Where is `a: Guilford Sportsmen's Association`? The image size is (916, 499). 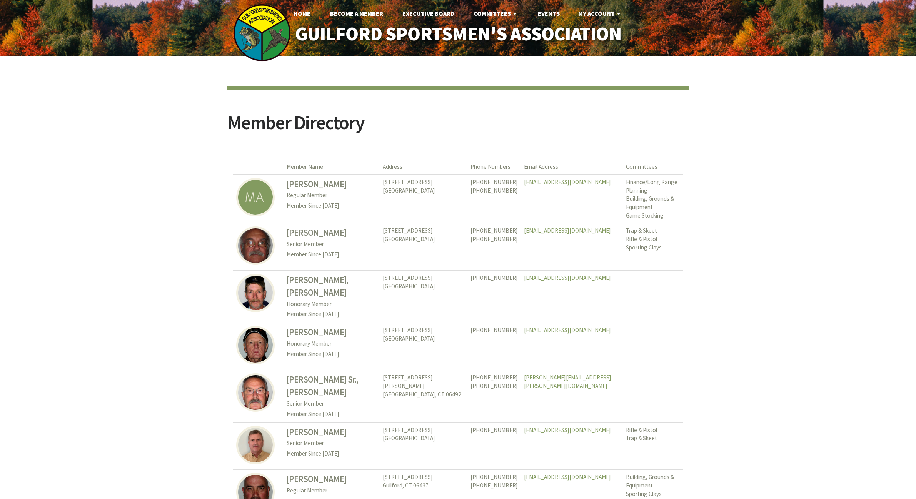 a: Guilford Sportsmen's Association is located at coordinates (458, 34).